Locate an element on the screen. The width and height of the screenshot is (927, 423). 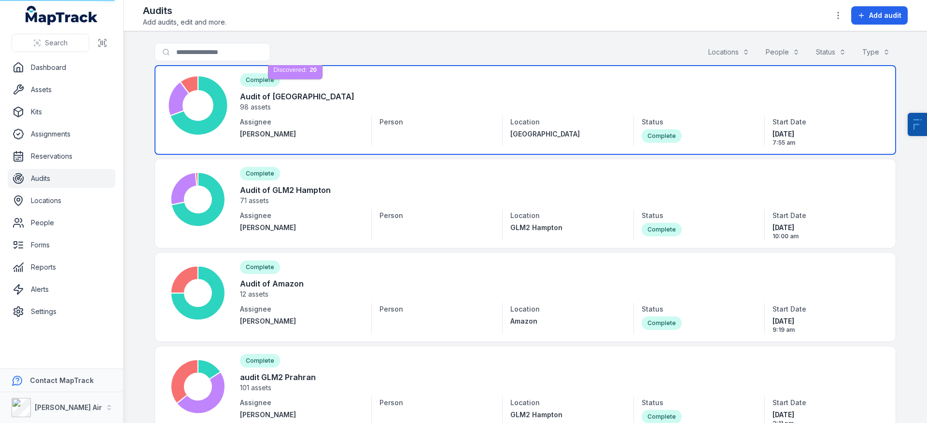
a: Locations is located at coordinates (61, 201).